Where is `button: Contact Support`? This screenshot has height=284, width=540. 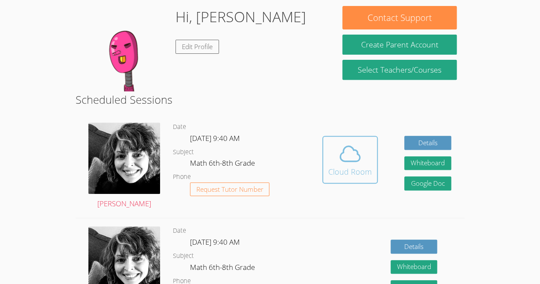 button: Contact Support is located at coordinates (399, 17).